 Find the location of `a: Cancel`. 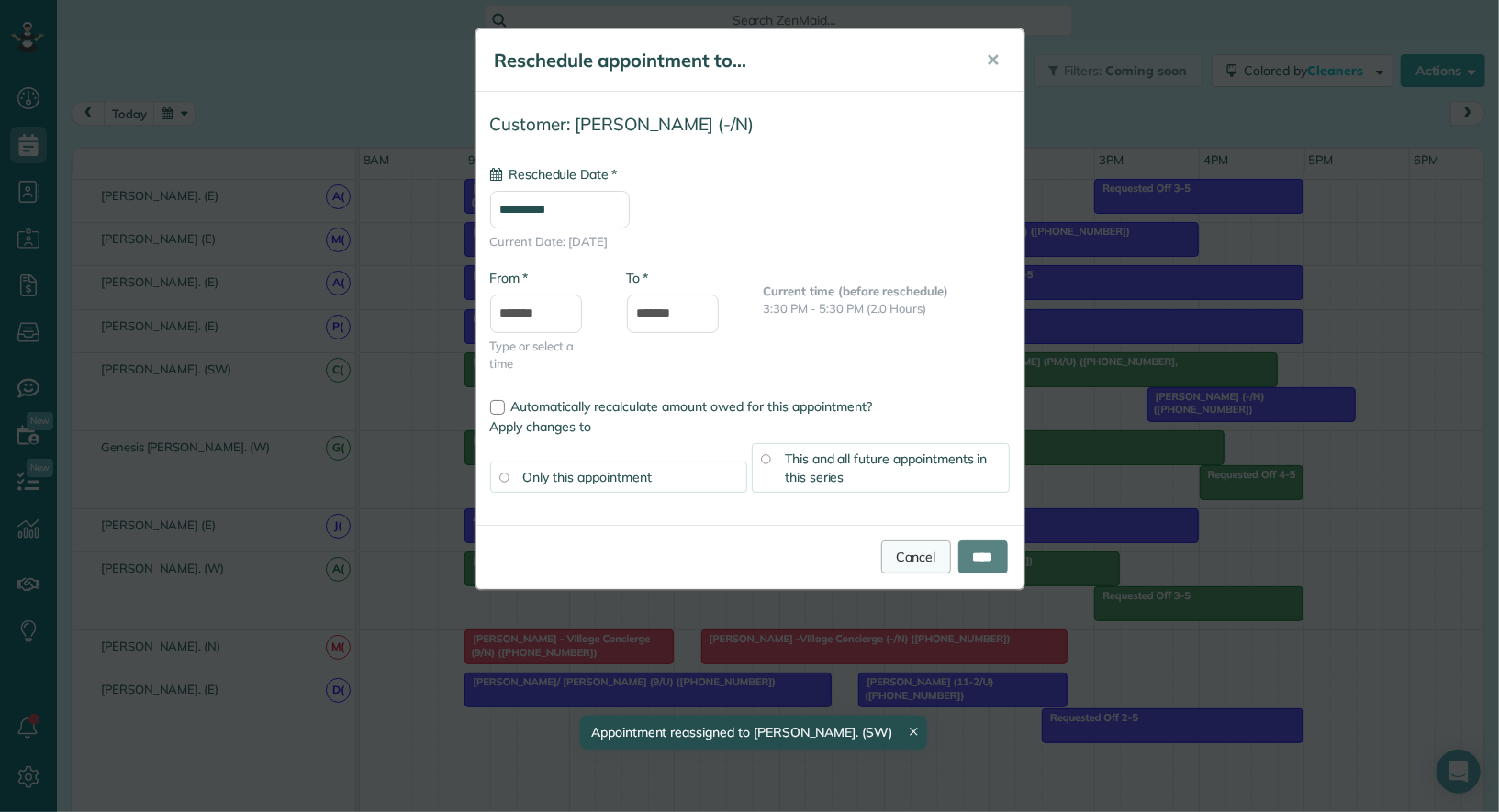

a: Cancel is located at coordinates (916, 557).